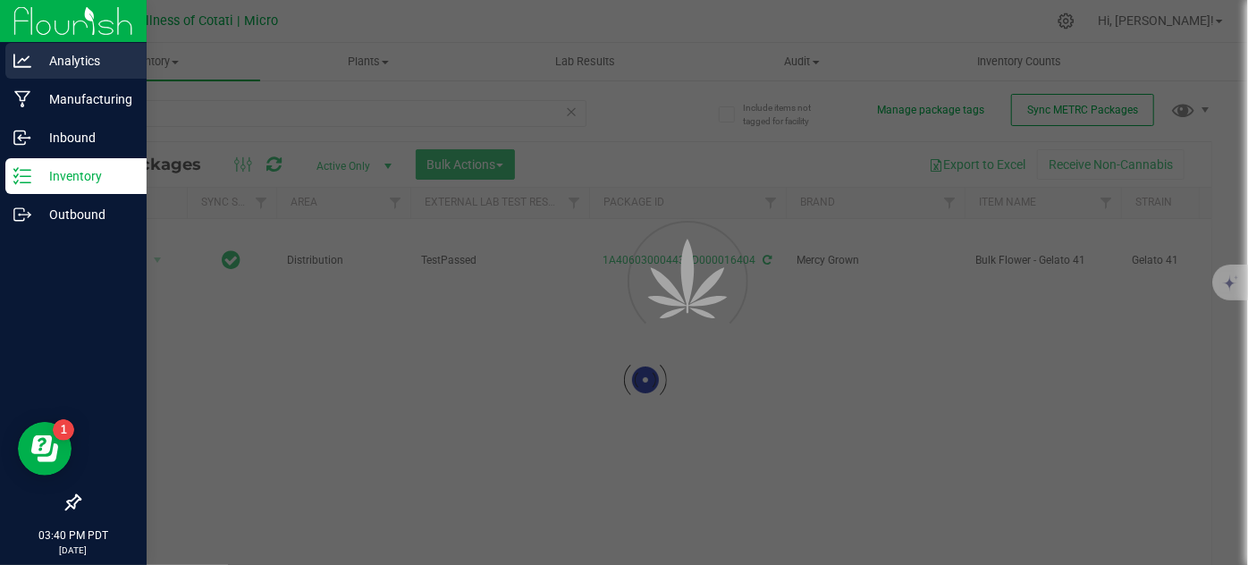 The image size is (1248, 565). Describe the element at coordinates (22, 176) in the screenshot. I see `inline-svg: Inventory` at that location.